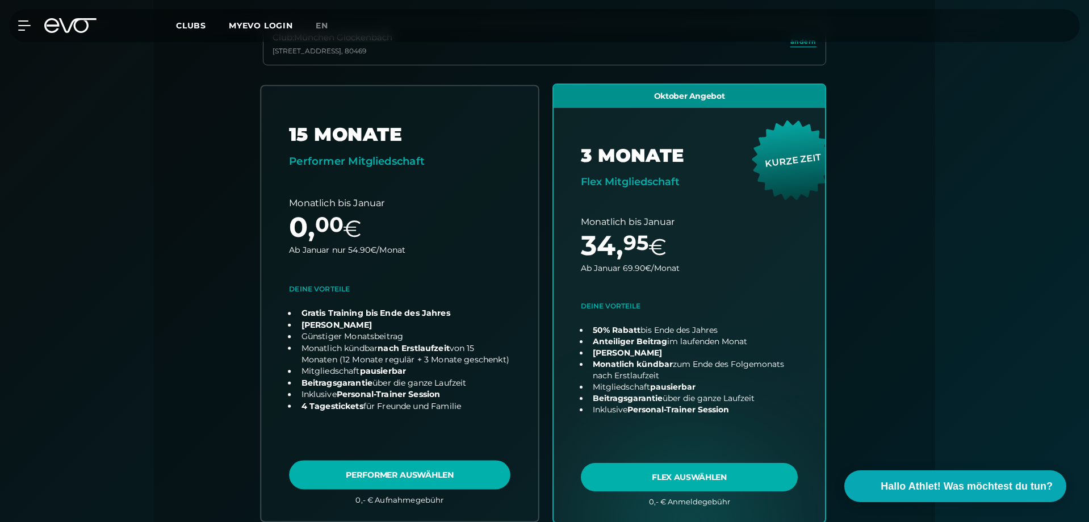 The image size is (1089, 522). I want to click on a: Clubs, so click(202, 25).